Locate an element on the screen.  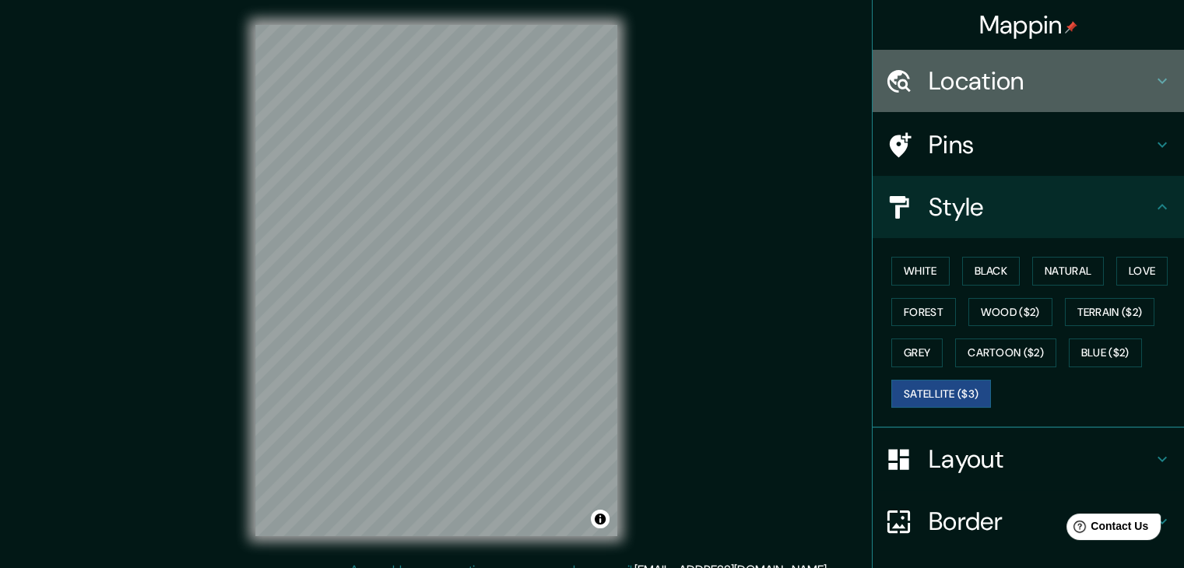
button: Forest is located at coordinates (923, 312).